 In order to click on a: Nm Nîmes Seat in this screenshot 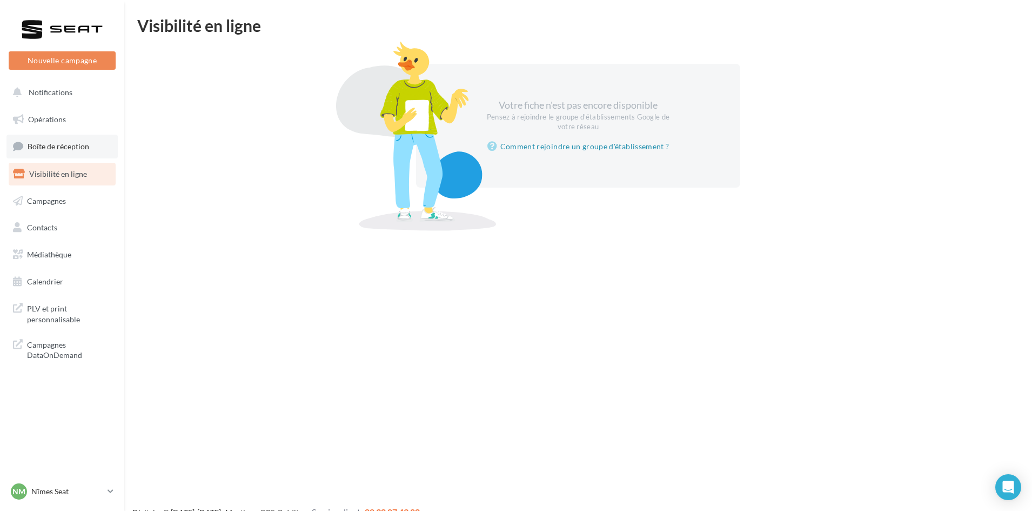, I will do `click(62, 491)`.